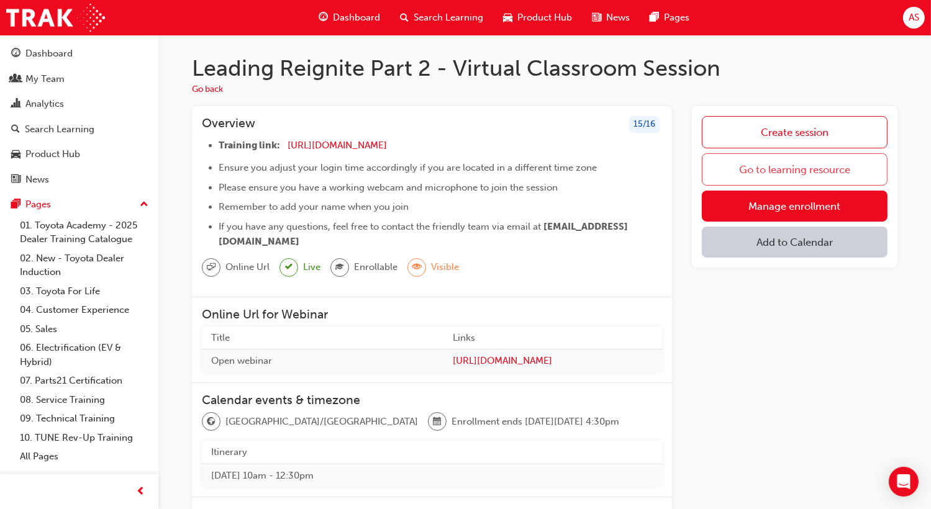 The image size is (931, 509). Describe the element at coordinates (357, 17) in the screenshot. I see `span: Dashboard` at that location.